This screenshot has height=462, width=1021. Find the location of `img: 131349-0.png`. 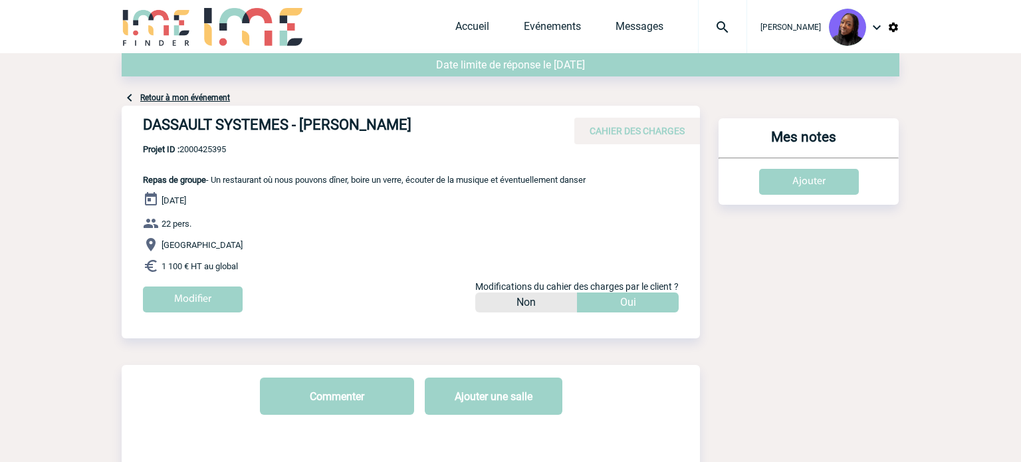

img: 131349-0.png is located at coordinates (847, 27).